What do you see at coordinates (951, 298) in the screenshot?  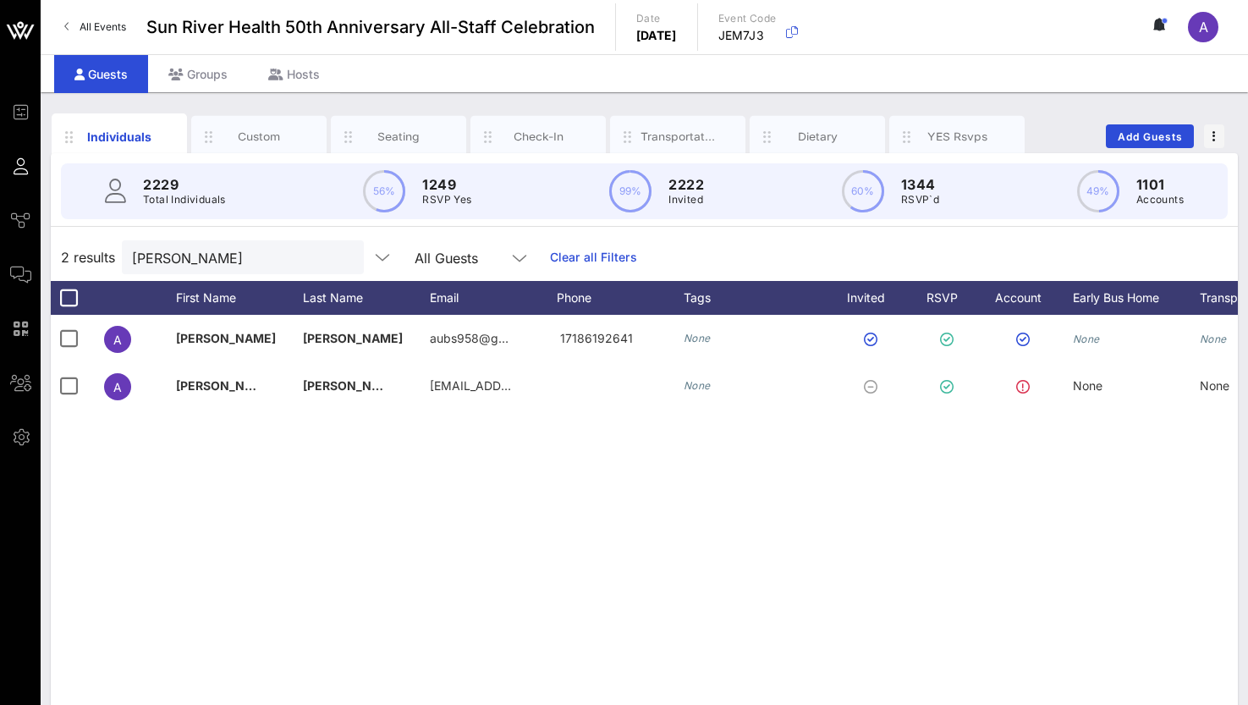 I see `div: RSVP` at bounding box center [951, 298].